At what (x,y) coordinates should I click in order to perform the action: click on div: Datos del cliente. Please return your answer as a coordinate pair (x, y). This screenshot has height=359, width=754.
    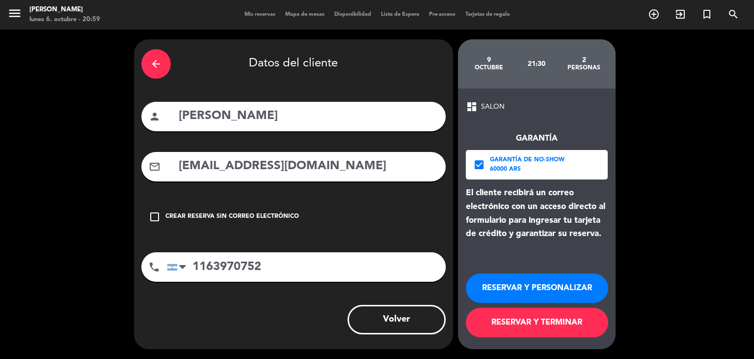
    Looking at the image, I should click on (294, 64).